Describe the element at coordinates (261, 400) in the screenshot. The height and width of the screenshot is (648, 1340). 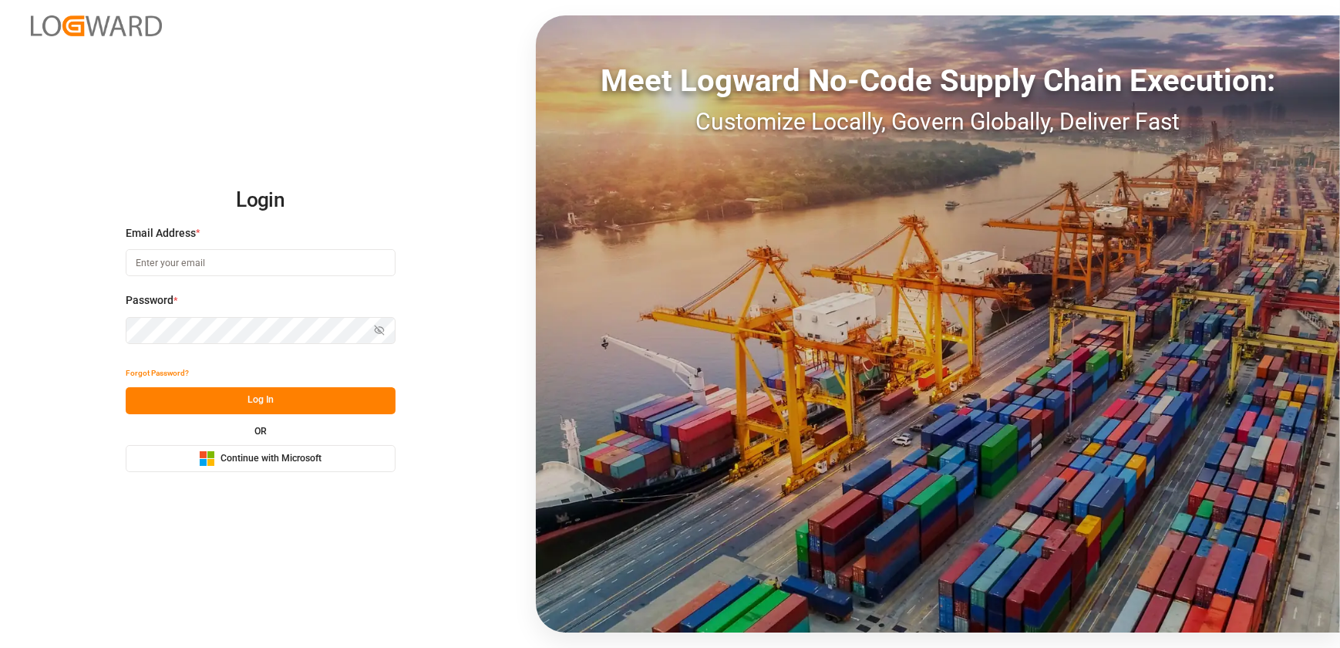
I see `button: Log In` at that location.